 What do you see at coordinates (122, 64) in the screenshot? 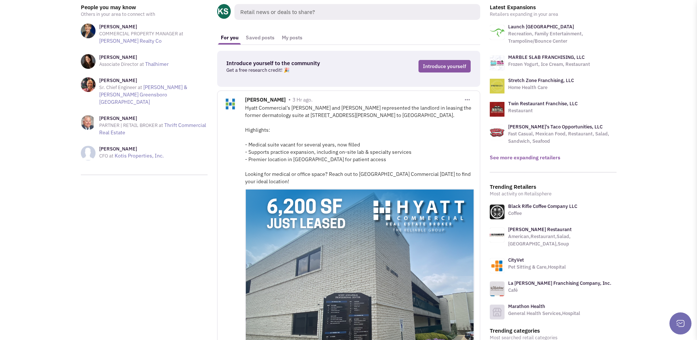
I see `span: Associate Director at` at bounding box center [122, 64].